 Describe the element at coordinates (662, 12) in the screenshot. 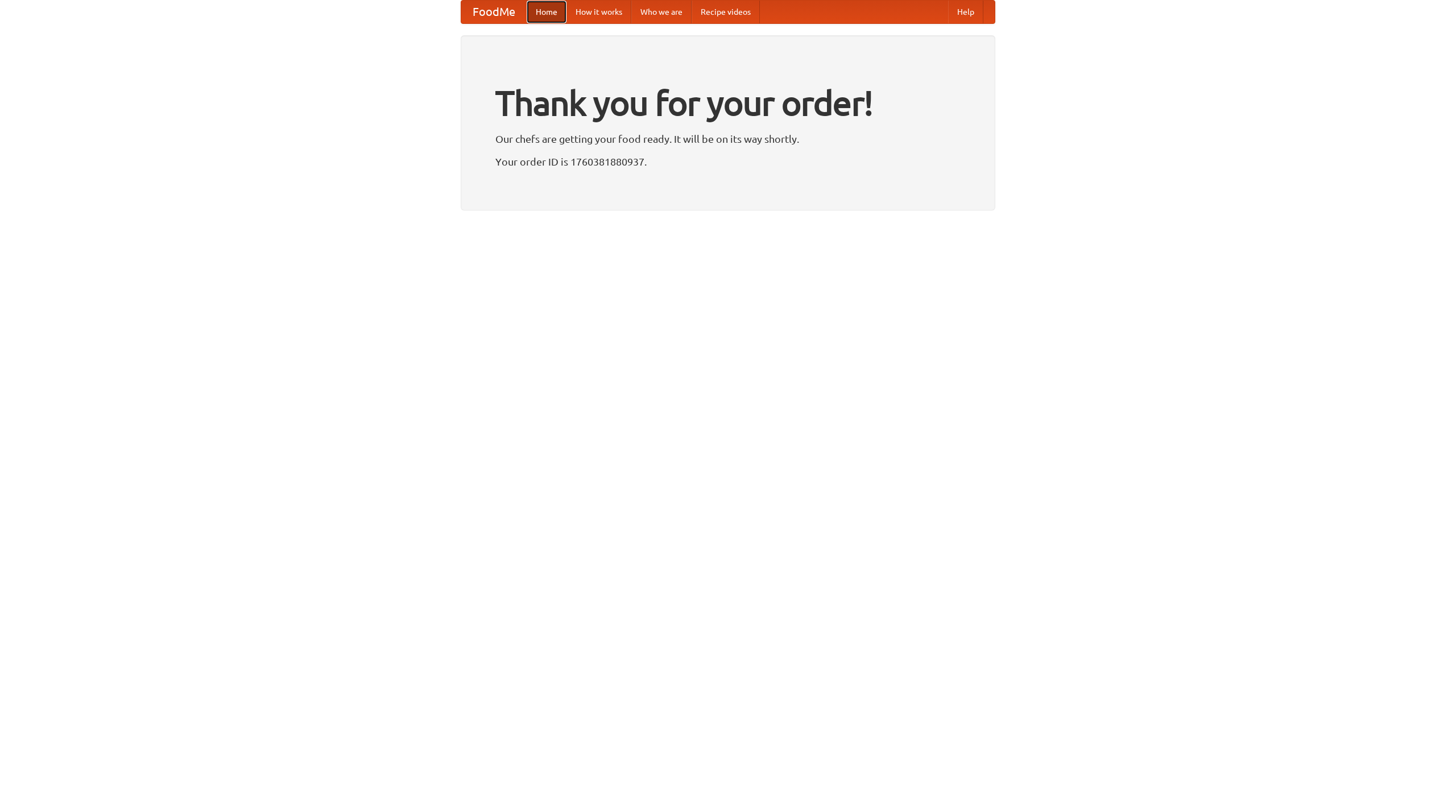

I see `a: Who we are` at that location.